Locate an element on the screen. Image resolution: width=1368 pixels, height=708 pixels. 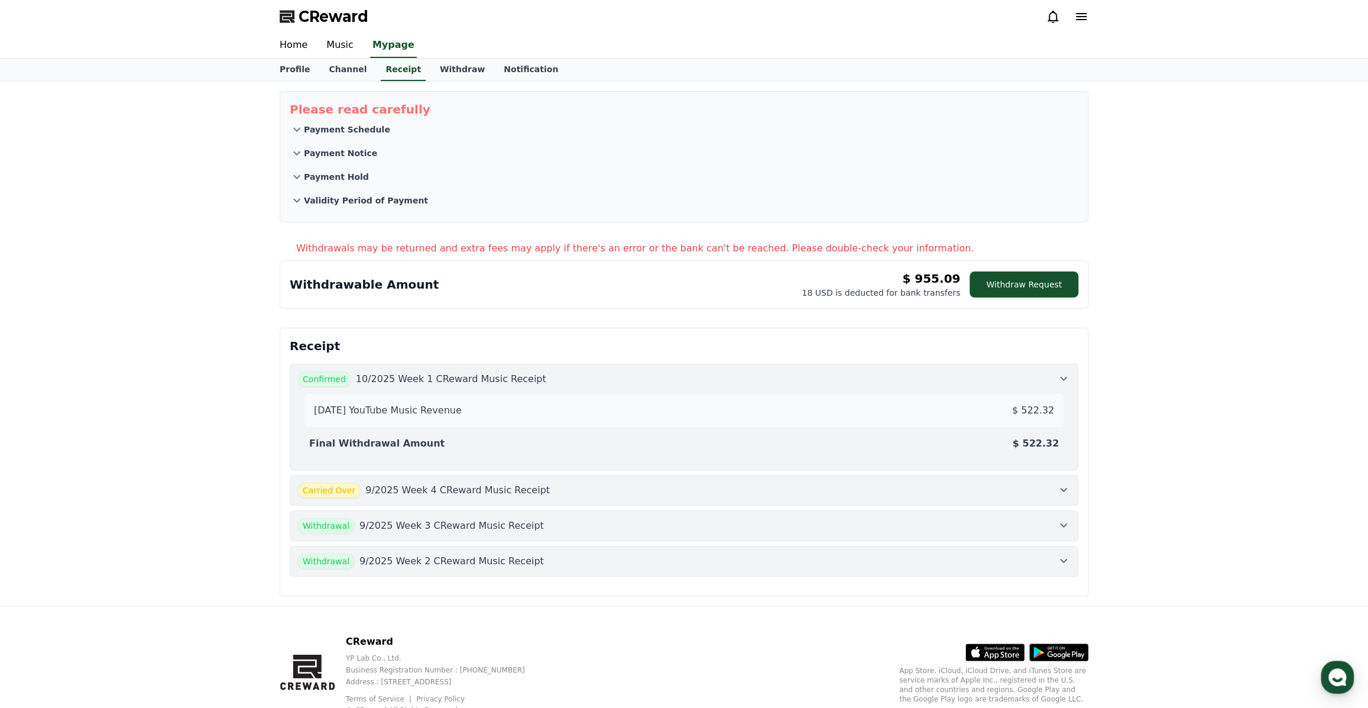
p: $ 955.09 is located at coordinates (931, 278).